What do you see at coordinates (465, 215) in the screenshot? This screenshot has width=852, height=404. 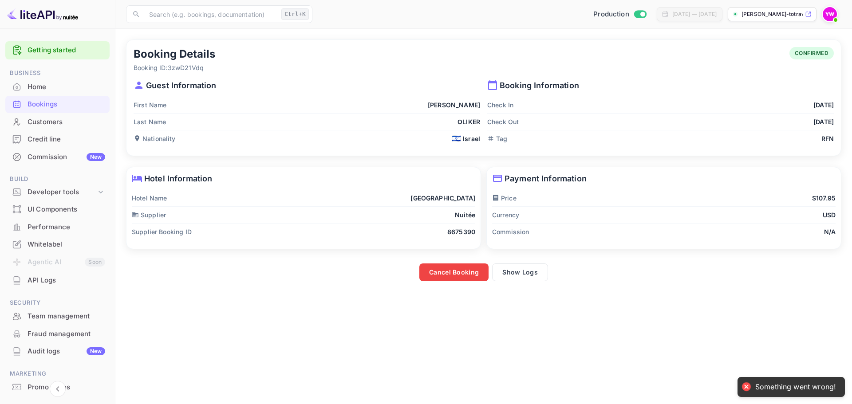 I see `p: Nuitée` at bounding box center [465, 215].